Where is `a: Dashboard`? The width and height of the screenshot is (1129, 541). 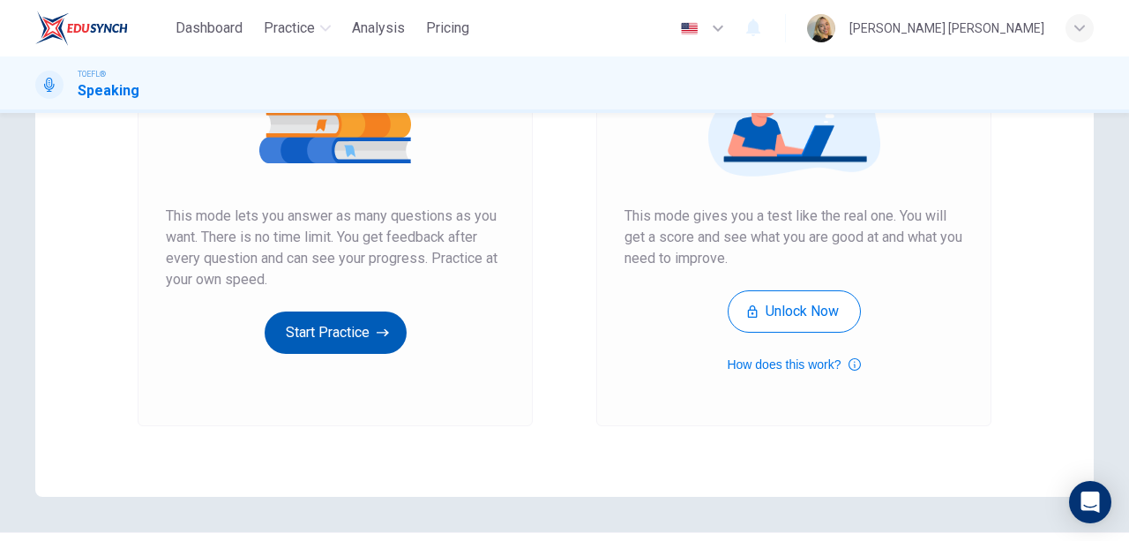
a: Dashboard is located at coordinates (209, 28).